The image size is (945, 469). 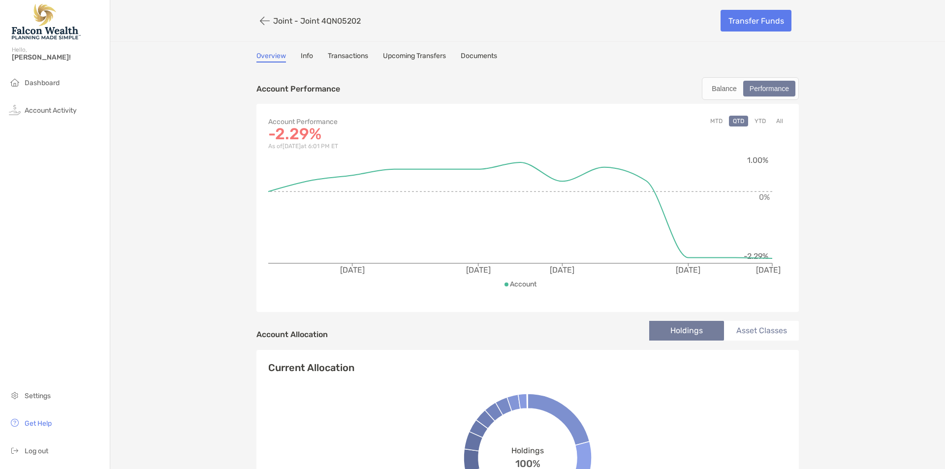 What do you see at coordinates (761, 331) in the screenshot?
I see `li: Asset Classes` at bounding box center [761, 331].